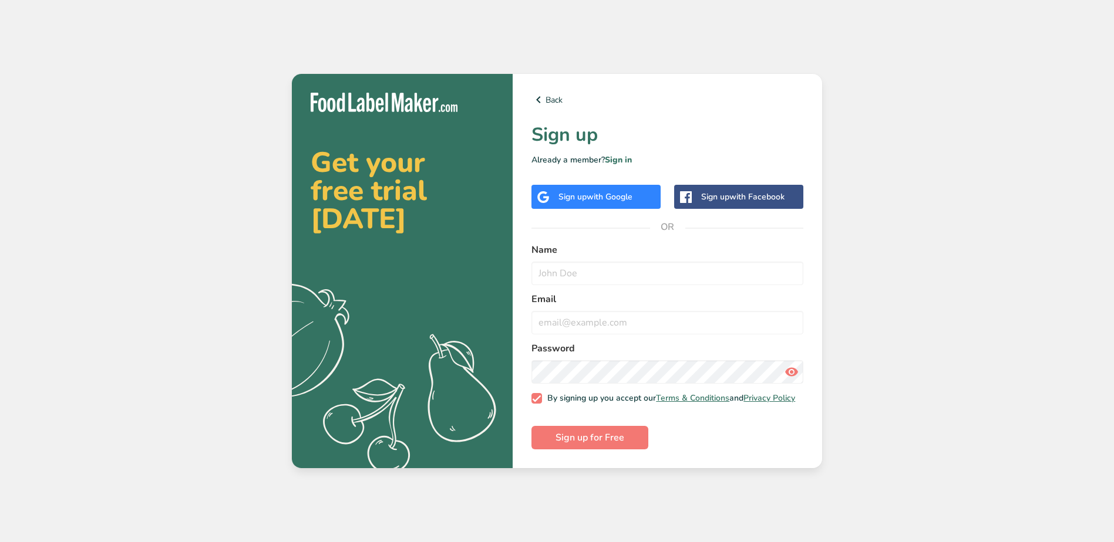  Describe the element at coordinates (589, 438) in the screenshot. I see `button: Sign up for Free` at that location.